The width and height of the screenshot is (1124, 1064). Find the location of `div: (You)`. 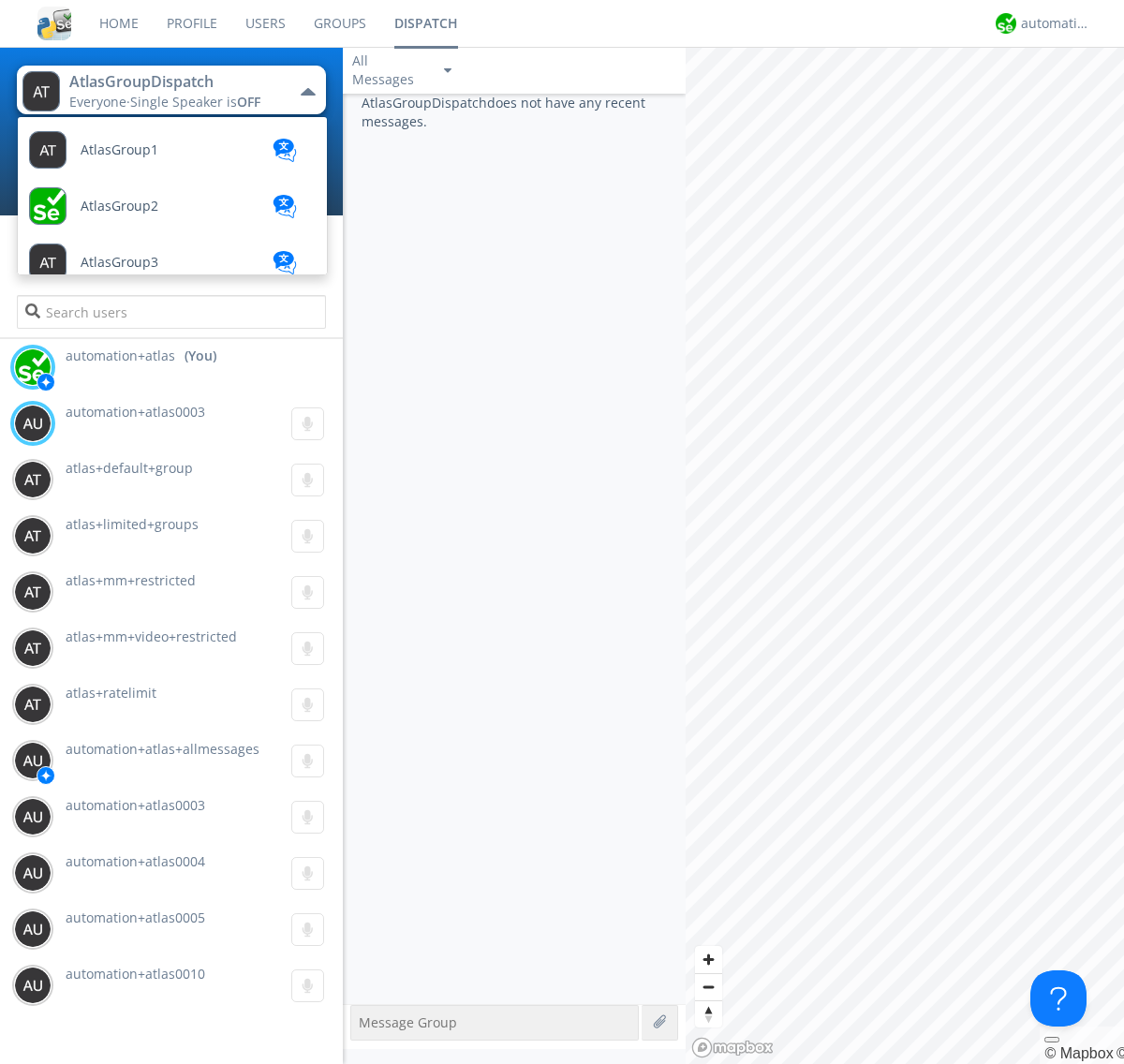

div: (You) is located at coordinates (201, 356).